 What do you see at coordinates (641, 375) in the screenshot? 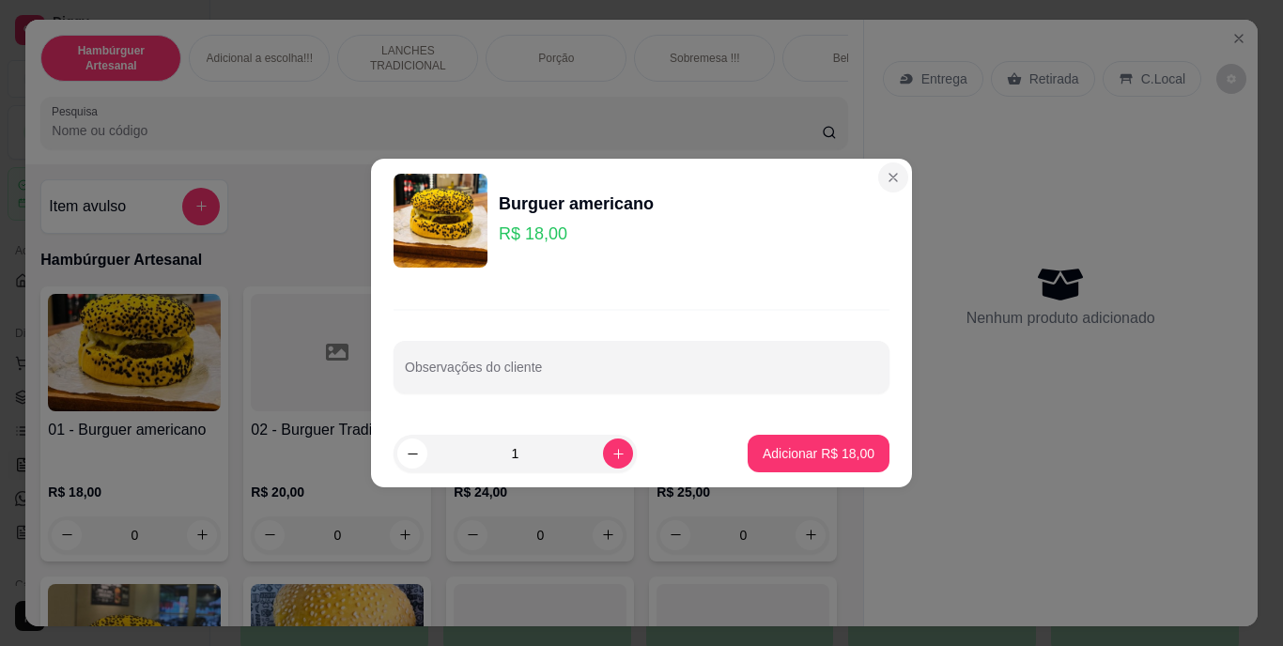
I see `input: Observações do cliente` at bounding box center [641, 375].